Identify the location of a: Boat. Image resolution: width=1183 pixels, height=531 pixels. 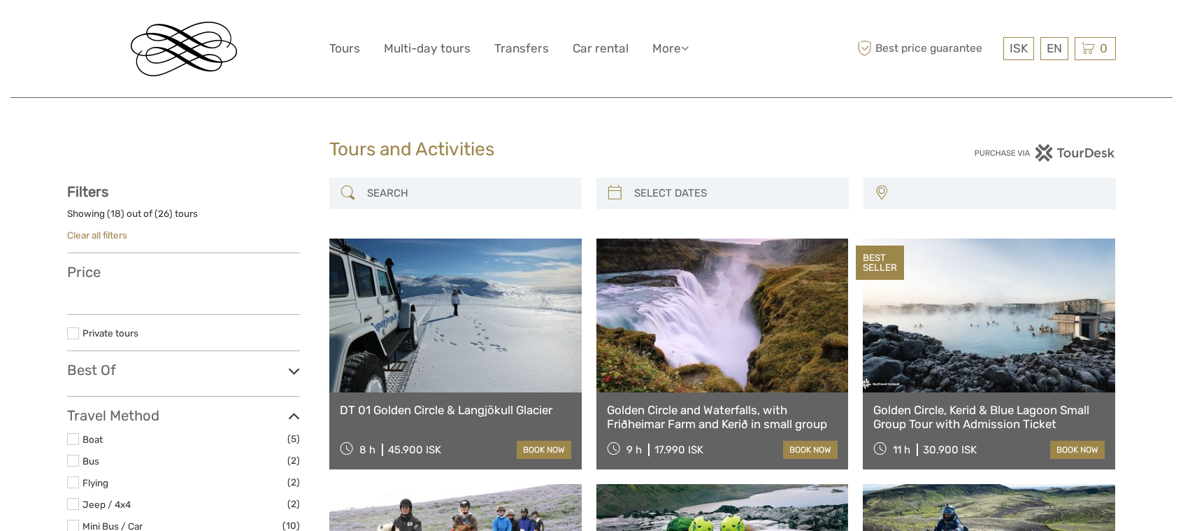
(92, 439).